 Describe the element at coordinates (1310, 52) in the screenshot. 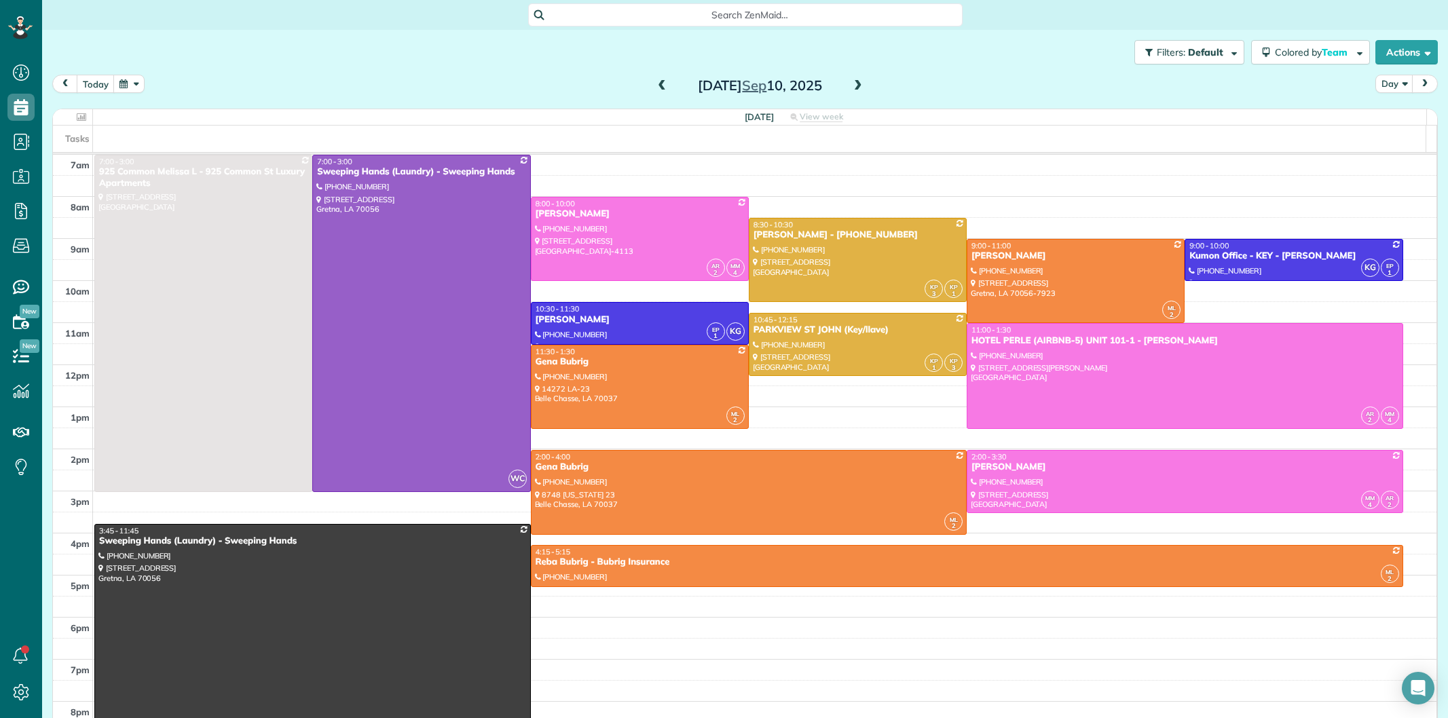

I see `button: Colored byTeam` at that location.